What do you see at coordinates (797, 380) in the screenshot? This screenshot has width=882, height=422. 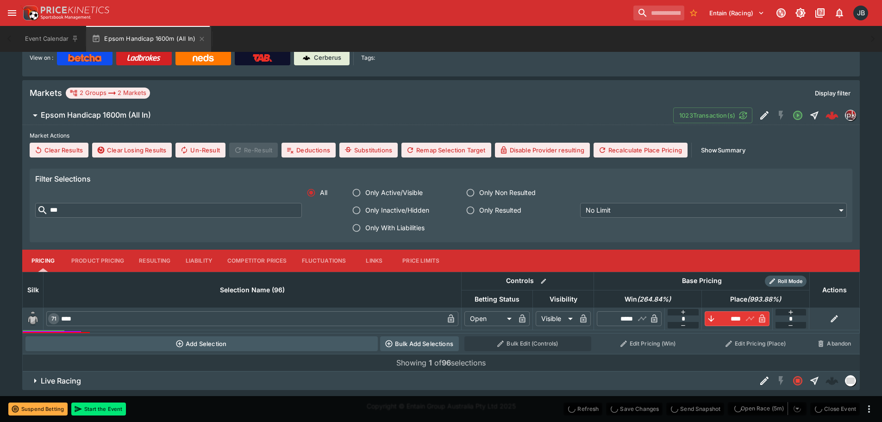 I see `svg: Closed` at bounding box center [797, 380].